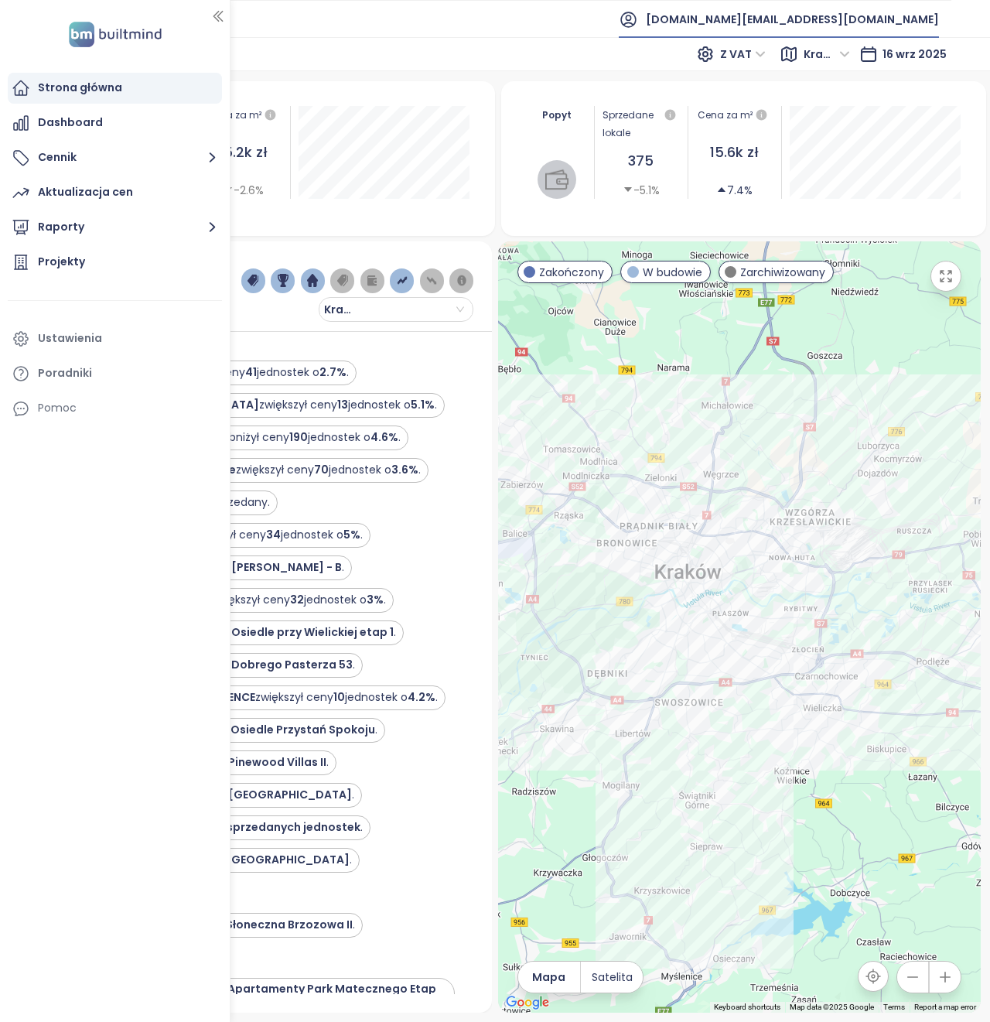 This screenshot has height=1022, width=990. Describe the element at coordinates (250, 437) in the screenshot. I see `div: obniżył ceny jednostek o .` at that location.